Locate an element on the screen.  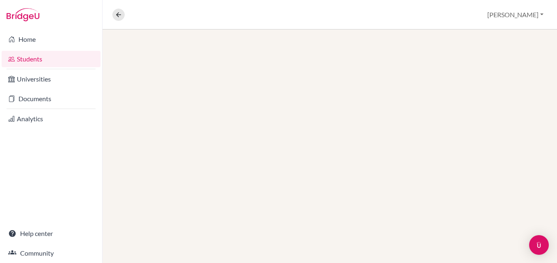
div: Open Intercom Messenger is located at coordinates (539, 245).